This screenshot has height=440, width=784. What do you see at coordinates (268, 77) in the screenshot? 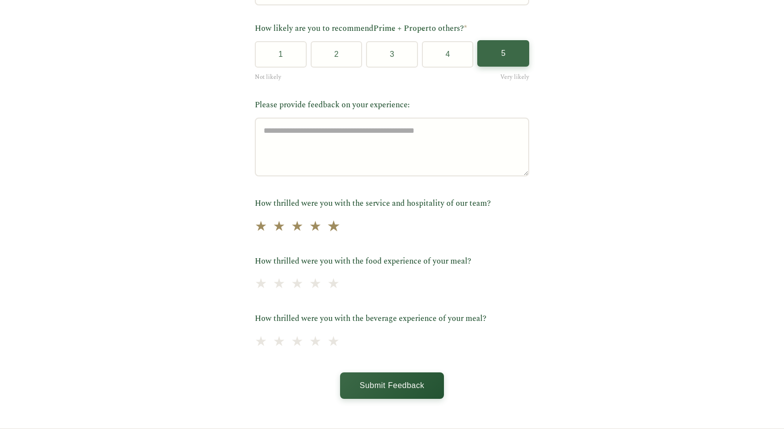
I see `span: Not likely` at bounding box center [268, 77].